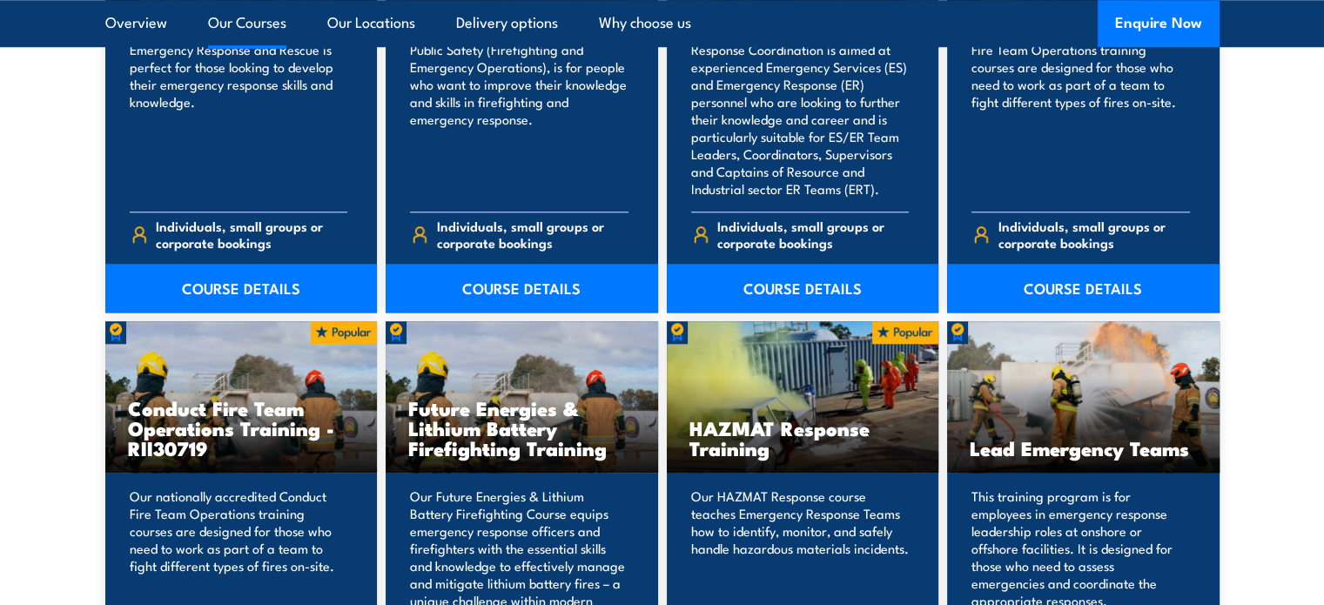 This screenshot has width=1324, height=605. What do you see at coordinates (239, 111) in the screenshot?
I see `p: The RII30719 Certificate III in Emergency Response and Rescue is perfect for those looking to dev...` at bounding box center [239, 111].